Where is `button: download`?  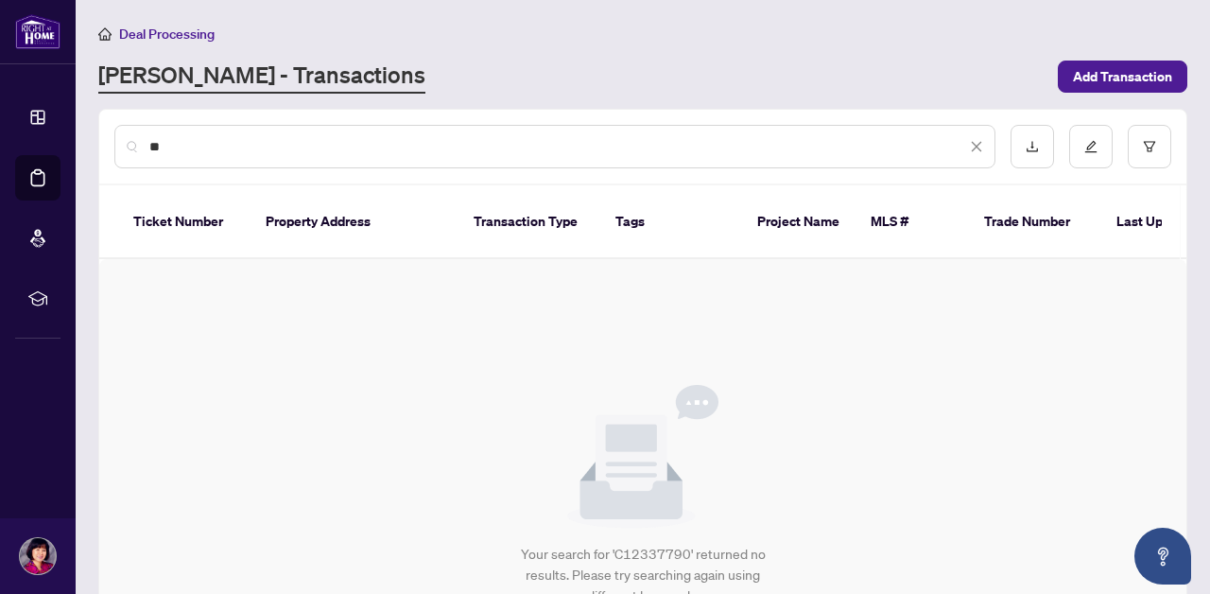
button: download is located at coordinates (1032, 147).